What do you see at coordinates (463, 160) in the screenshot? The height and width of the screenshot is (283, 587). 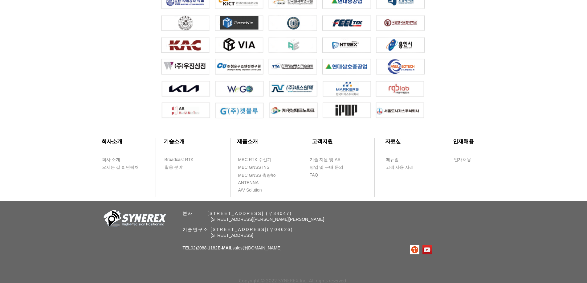 I see `span: 인재채용` at bounding box center [463, 160].